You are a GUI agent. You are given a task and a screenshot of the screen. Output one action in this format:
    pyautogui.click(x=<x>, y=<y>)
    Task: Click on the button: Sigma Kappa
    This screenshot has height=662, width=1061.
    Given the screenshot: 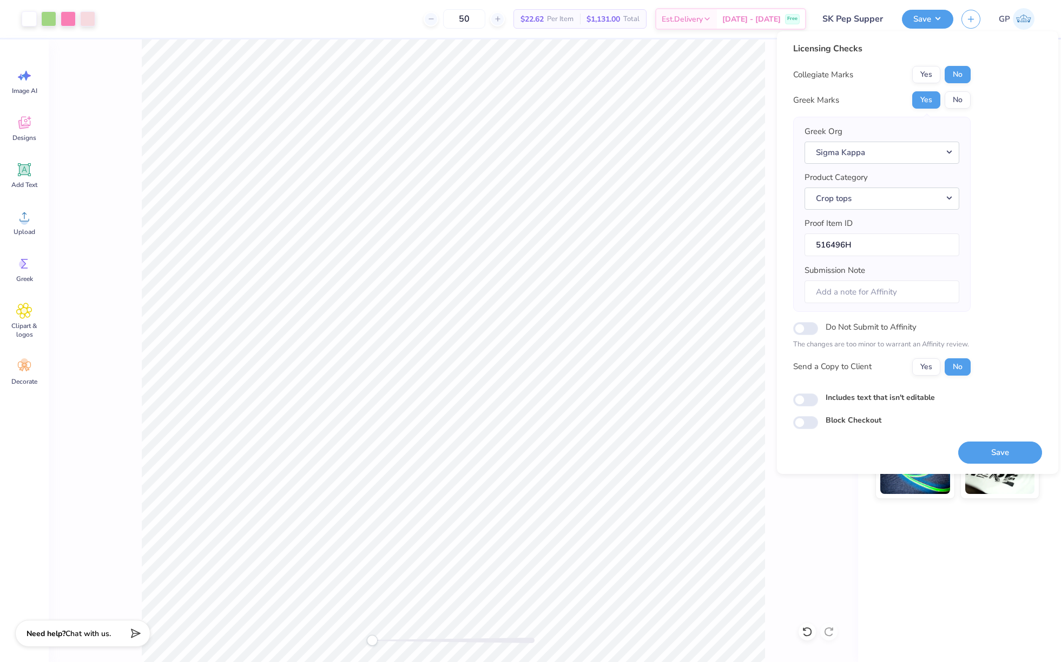 What is the action you would take?
    pyautogui.click(x=882, y=153)
    